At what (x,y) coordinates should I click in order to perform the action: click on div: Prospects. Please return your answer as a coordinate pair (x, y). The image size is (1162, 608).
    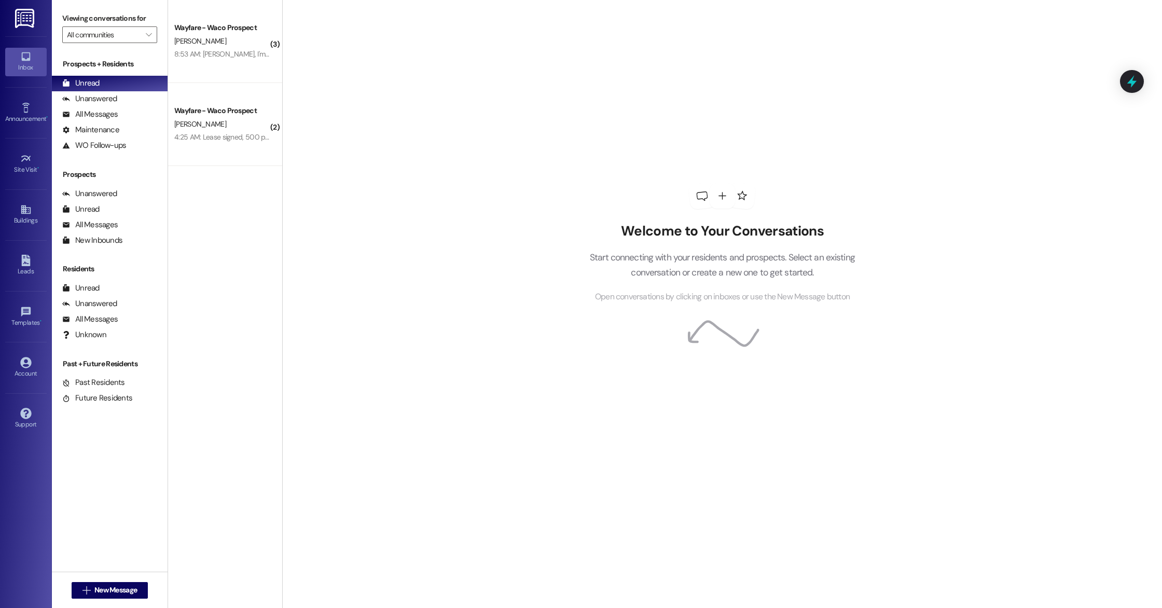
    Looking at the image, I should click on (109, 174).